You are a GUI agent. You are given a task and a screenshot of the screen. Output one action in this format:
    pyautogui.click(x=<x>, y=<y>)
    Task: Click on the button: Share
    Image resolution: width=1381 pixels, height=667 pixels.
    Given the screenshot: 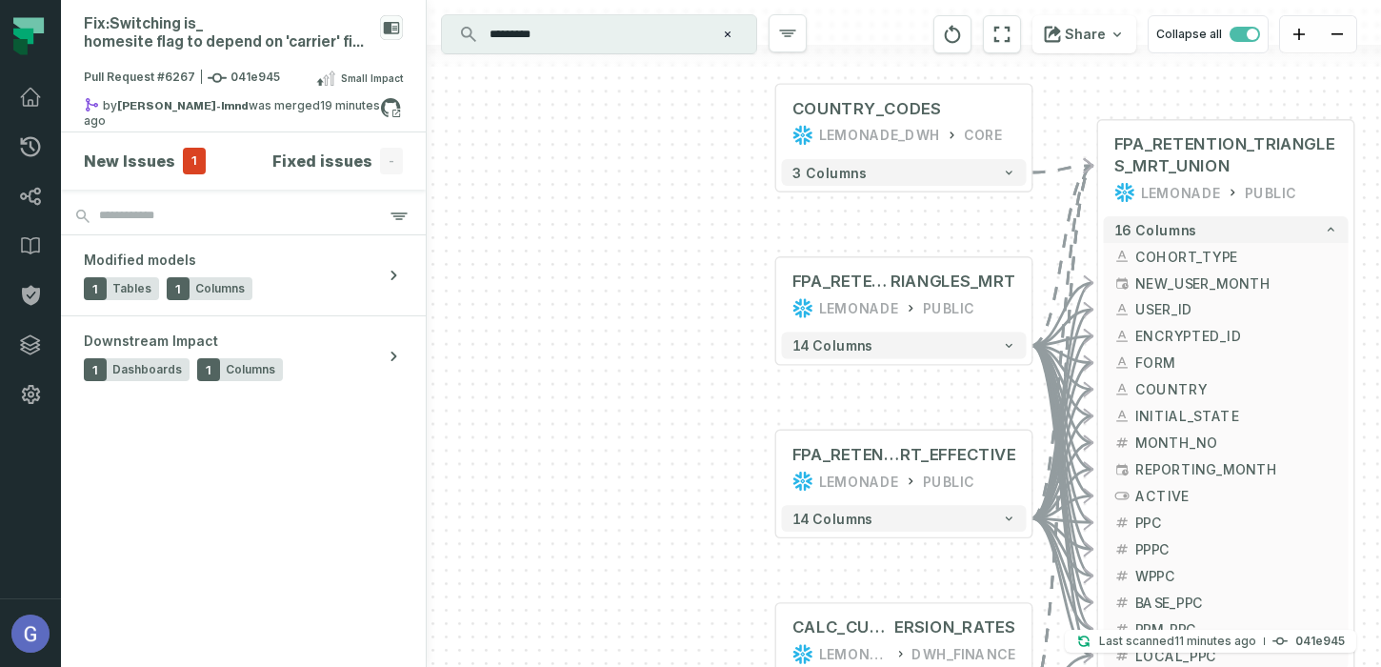 What is the action you would take?
    pyautogui.click(x=1084, y=34)
    